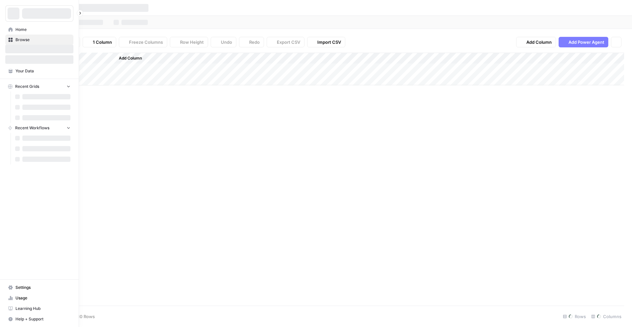 The width and height of the screenshot is (632, 327). Describe the element at coordinates (285, 42) in the screenshot. I see `button: Export CSV` at that location.